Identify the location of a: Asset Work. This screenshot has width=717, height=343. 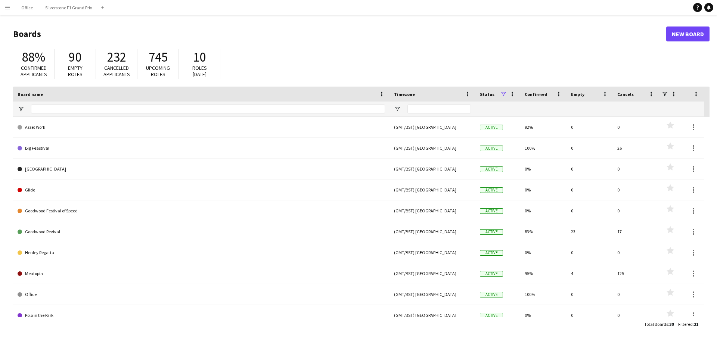
(201, 127).